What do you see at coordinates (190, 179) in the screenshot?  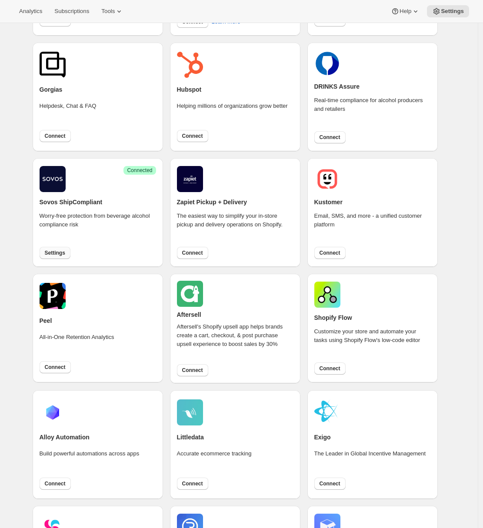 I see `img: zapiet.jpg` at bounding box center [190, 179].